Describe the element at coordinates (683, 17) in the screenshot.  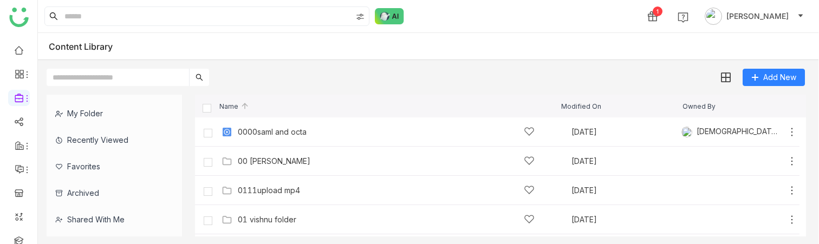
I see `img: help.svg` at that location.